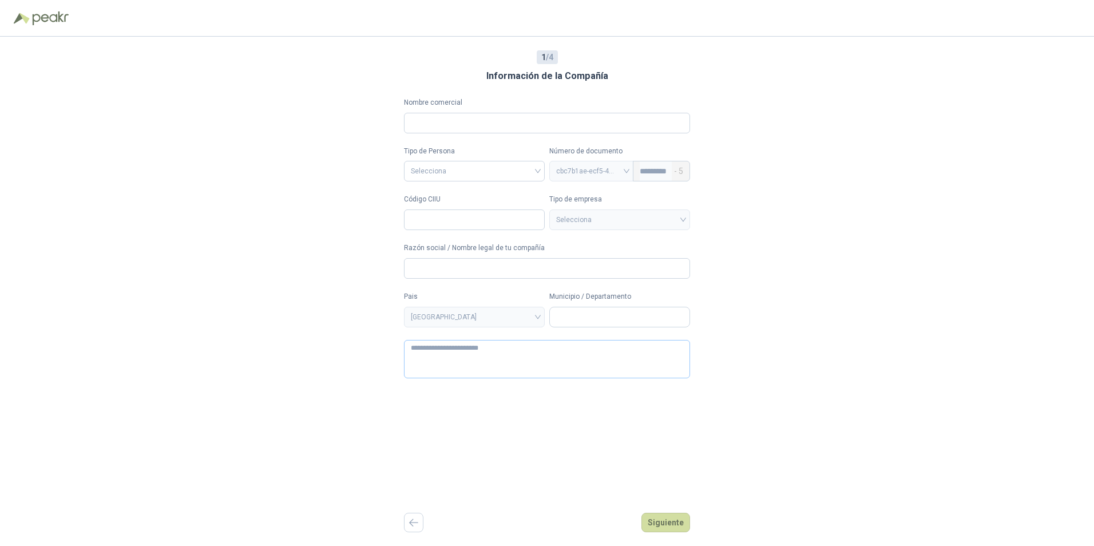 The image size is (1094, 546). What do you see at coordinates (50, 18) in the screenshot?
I see `img: Peakr` at bounding box center [50, 18].